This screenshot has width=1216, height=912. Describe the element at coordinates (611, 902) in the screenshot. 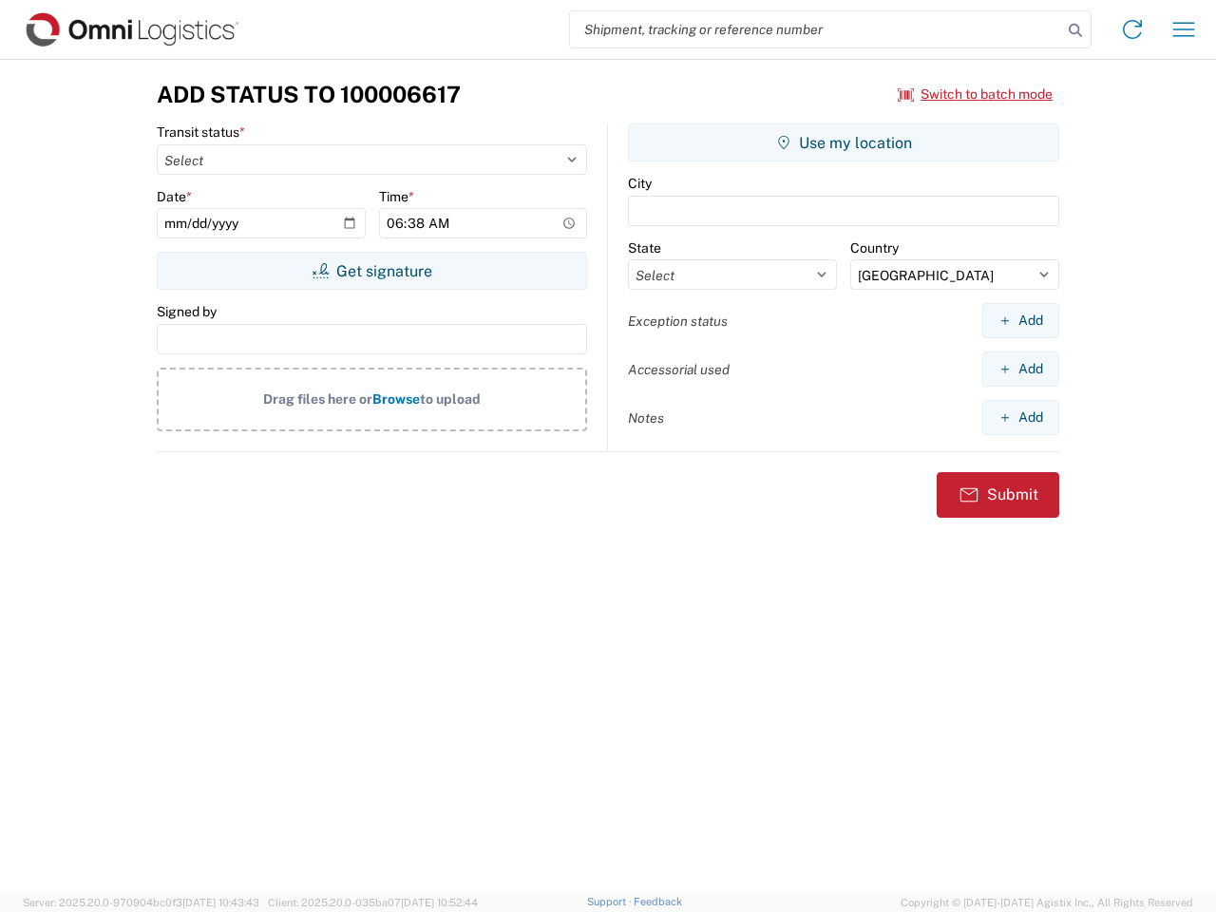

I see `a: Support` at that location.